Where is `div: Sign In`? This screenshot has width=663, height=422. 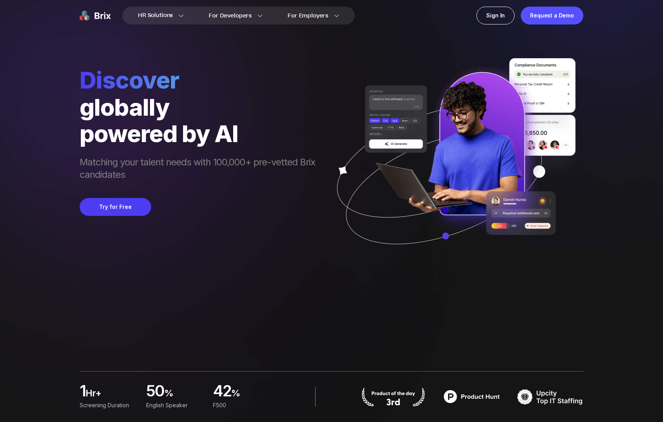
div: Sign In is located at coordinates (495, 16).